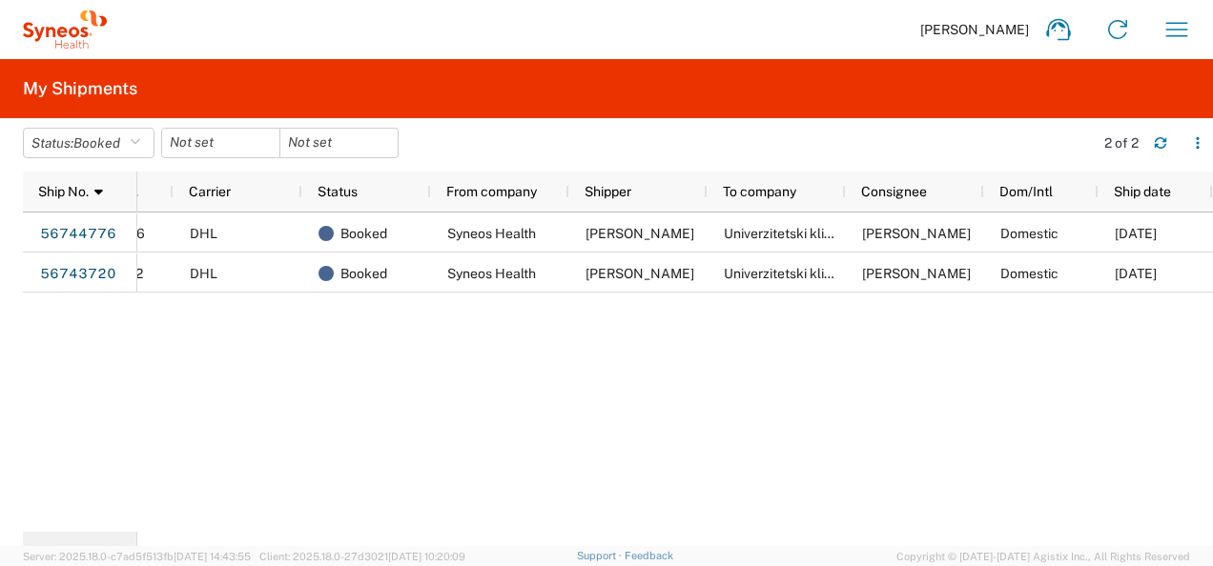 This screenshot has width=1213, height=566. I want to click on span: Shipper, so click(607, 192).